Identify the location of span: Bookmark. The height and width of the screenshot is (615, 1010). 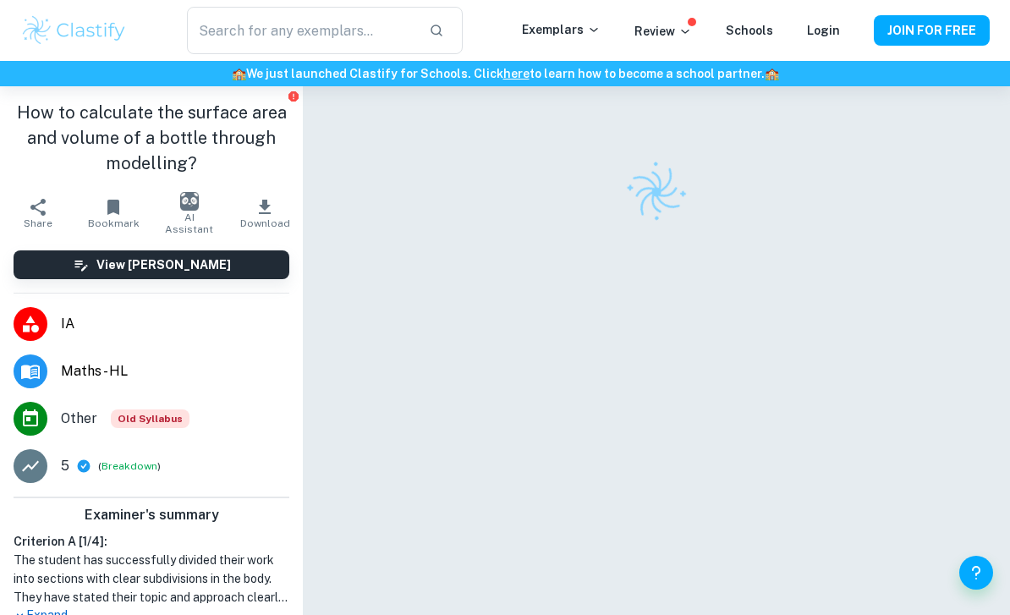
(113, 223).